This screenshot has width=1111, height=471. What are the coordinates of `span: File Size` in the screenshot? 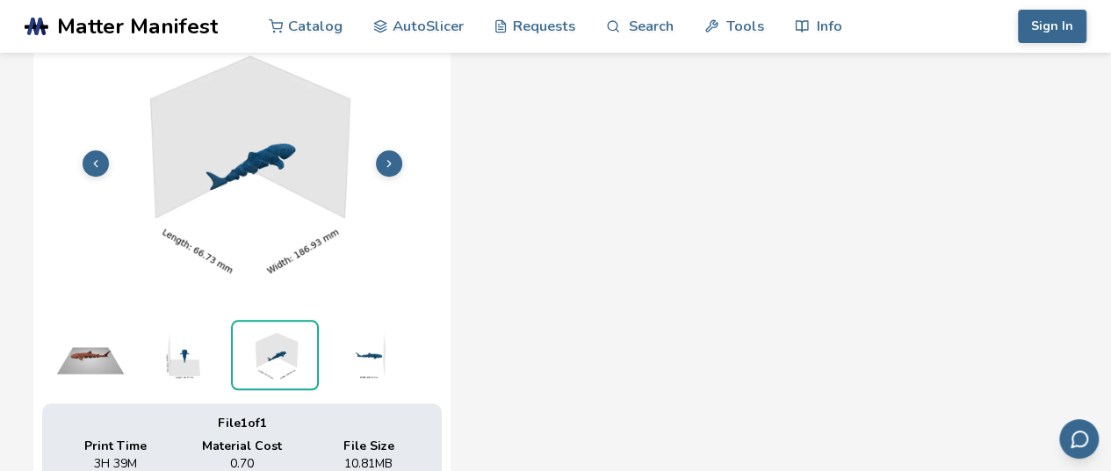 It's located at (369, 446).